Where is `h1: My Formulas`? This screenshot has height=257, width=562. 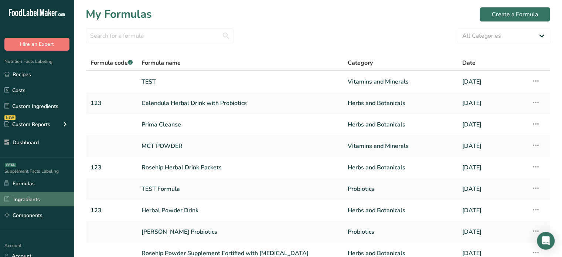 h1: My Formulas is located at coordinates (119, 14).